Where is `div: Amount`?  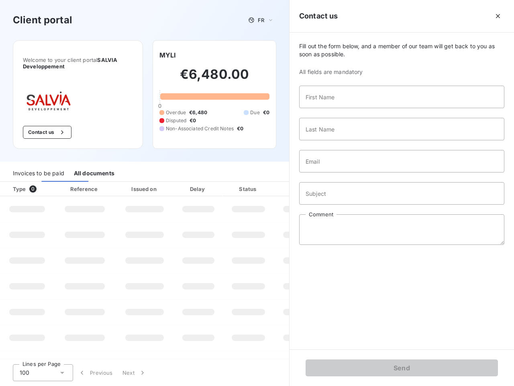 div: Amount is located at coordinates (301, 189).